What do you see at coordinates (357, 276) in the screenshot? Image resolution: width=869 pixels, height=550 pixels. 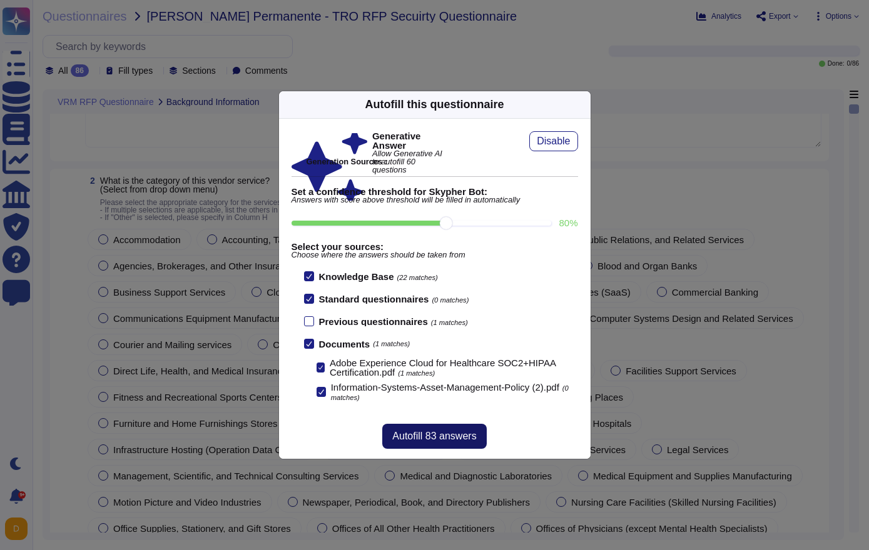 I see `b: Knowledge Base` at bounding box center [357, 276].